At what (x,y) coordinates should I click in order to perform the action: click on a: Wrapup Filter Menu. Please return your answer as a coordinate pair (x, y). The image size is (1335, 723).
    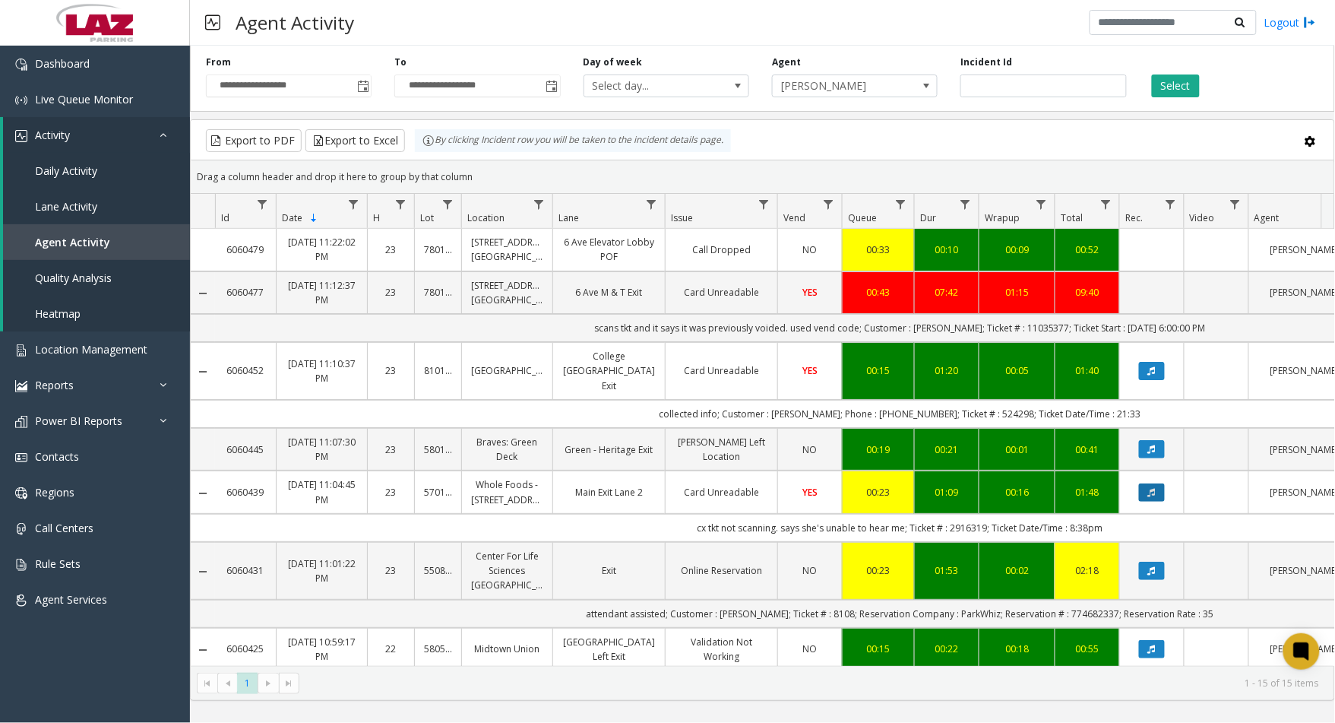
    Looking at the image, I should click on (1041, 204).